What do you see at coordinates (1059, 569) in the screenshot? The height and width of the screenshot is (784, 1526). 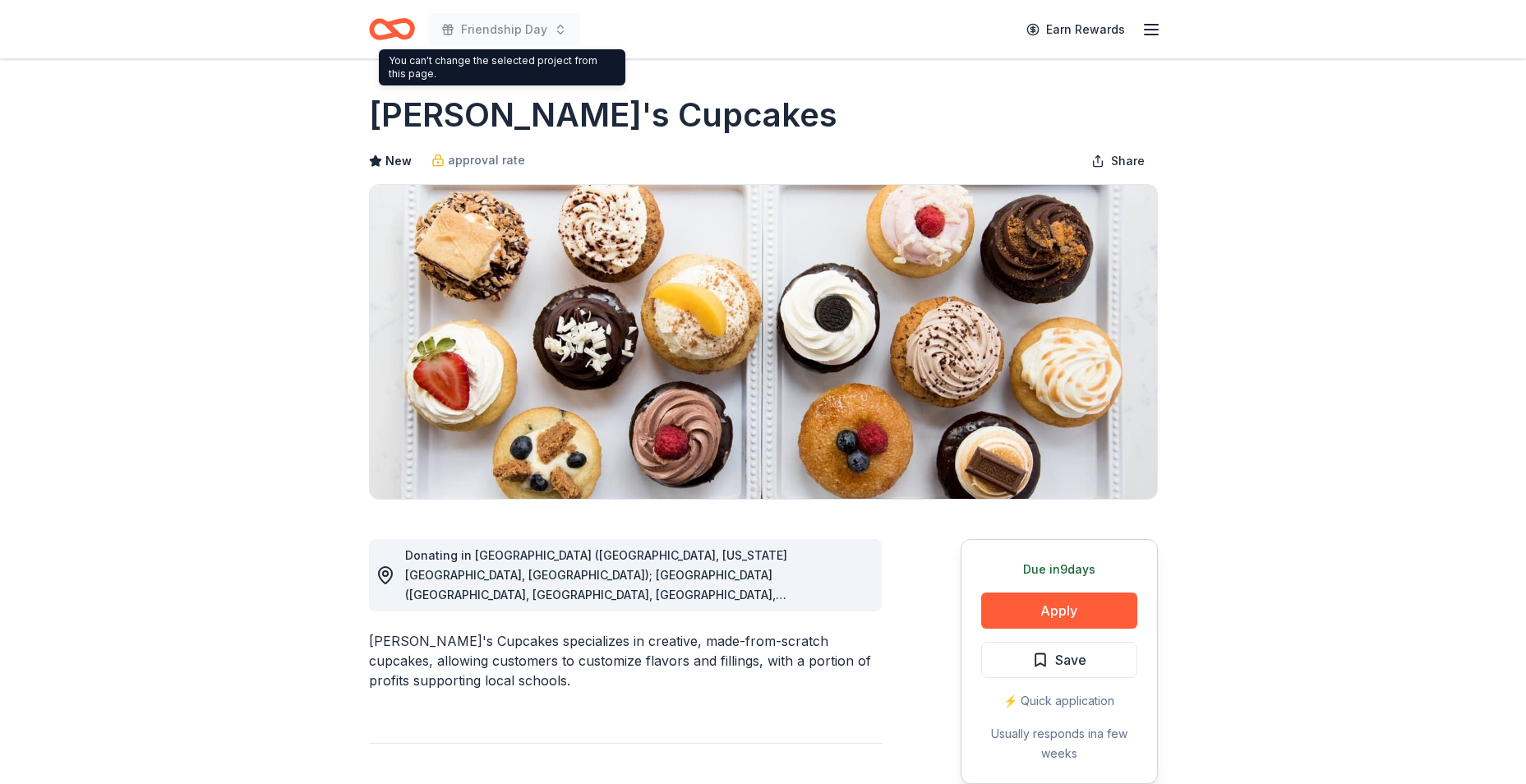 I see `div: Due in 9 days` at bounding box center [1059, 569].